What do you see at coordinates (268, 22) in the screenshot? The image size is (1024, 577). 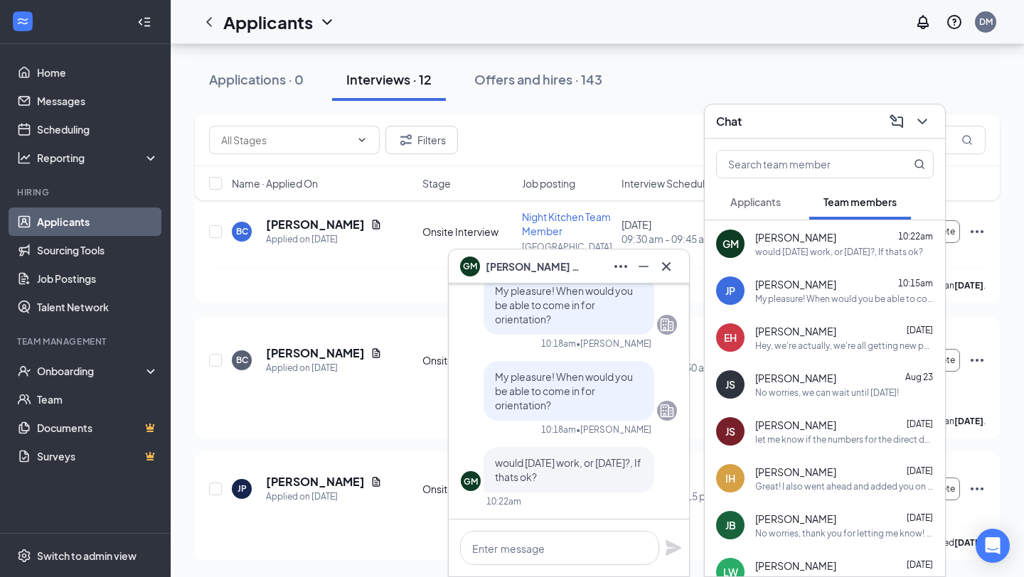 I see `h1: Applicants` at bounding box center [268, 22].